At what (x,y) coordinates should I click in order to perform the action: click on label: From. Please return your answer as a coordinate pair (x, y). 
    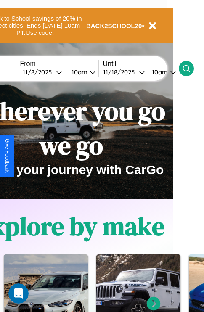
    Looking at the image, I should click on (59, 64).